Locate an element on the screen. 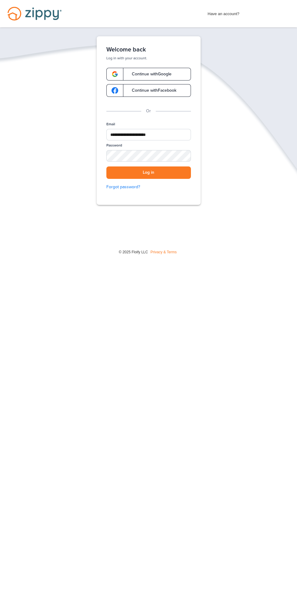  label: Email is located at coordinates (110, 124).